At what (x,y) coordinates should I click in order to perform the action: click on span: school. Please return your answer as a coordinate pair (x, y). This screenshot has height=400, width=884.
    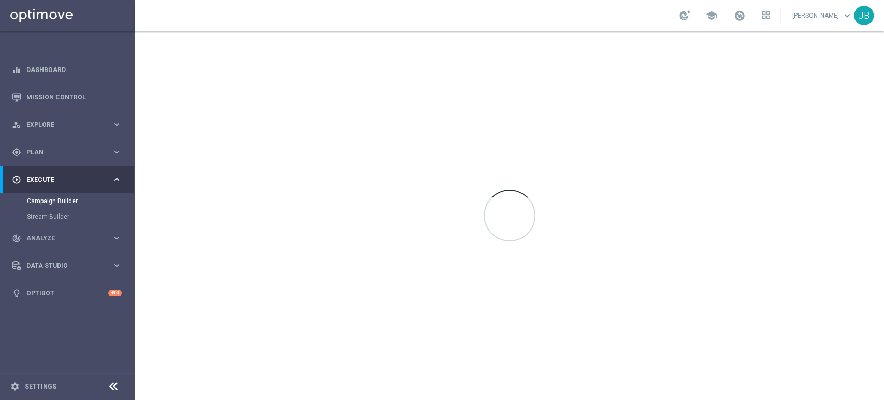
    Looking at the image, I should click on (711, 16).